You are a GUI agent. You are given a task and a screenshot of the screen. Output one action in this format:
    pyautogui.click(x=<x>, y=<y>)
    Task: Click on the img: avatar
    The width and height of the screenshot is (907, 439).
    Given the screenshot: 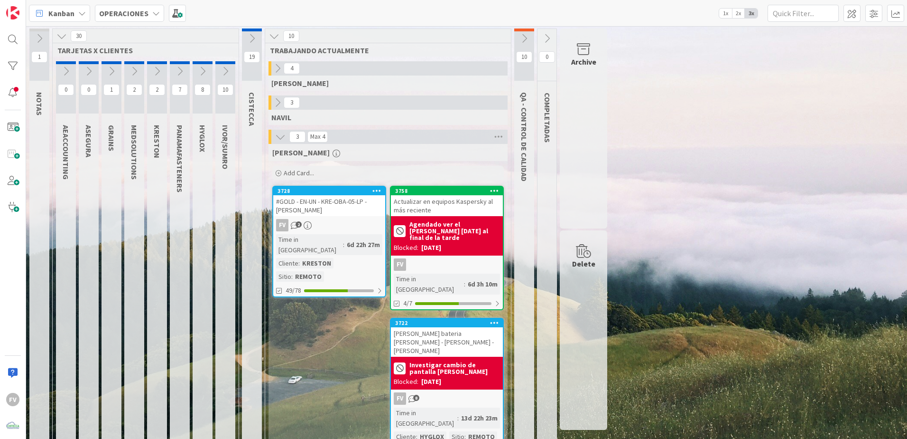 What is the action you would take?
    pyautogui.click(x=13, y=426)
    